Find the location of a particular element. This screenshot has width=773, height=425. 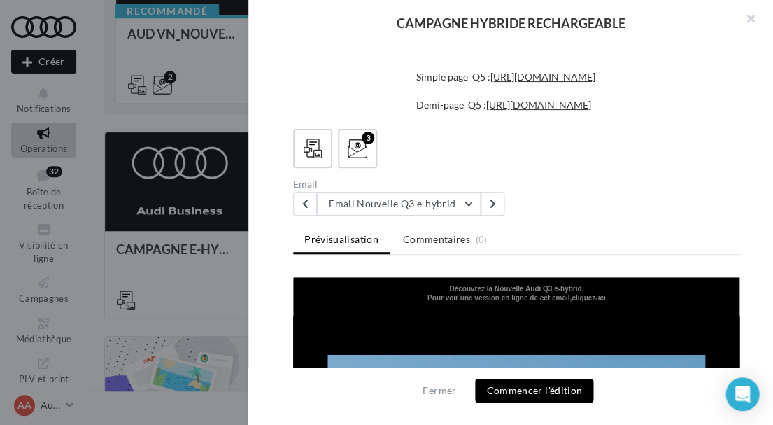

div: Email is located at coordinates (402, 184).